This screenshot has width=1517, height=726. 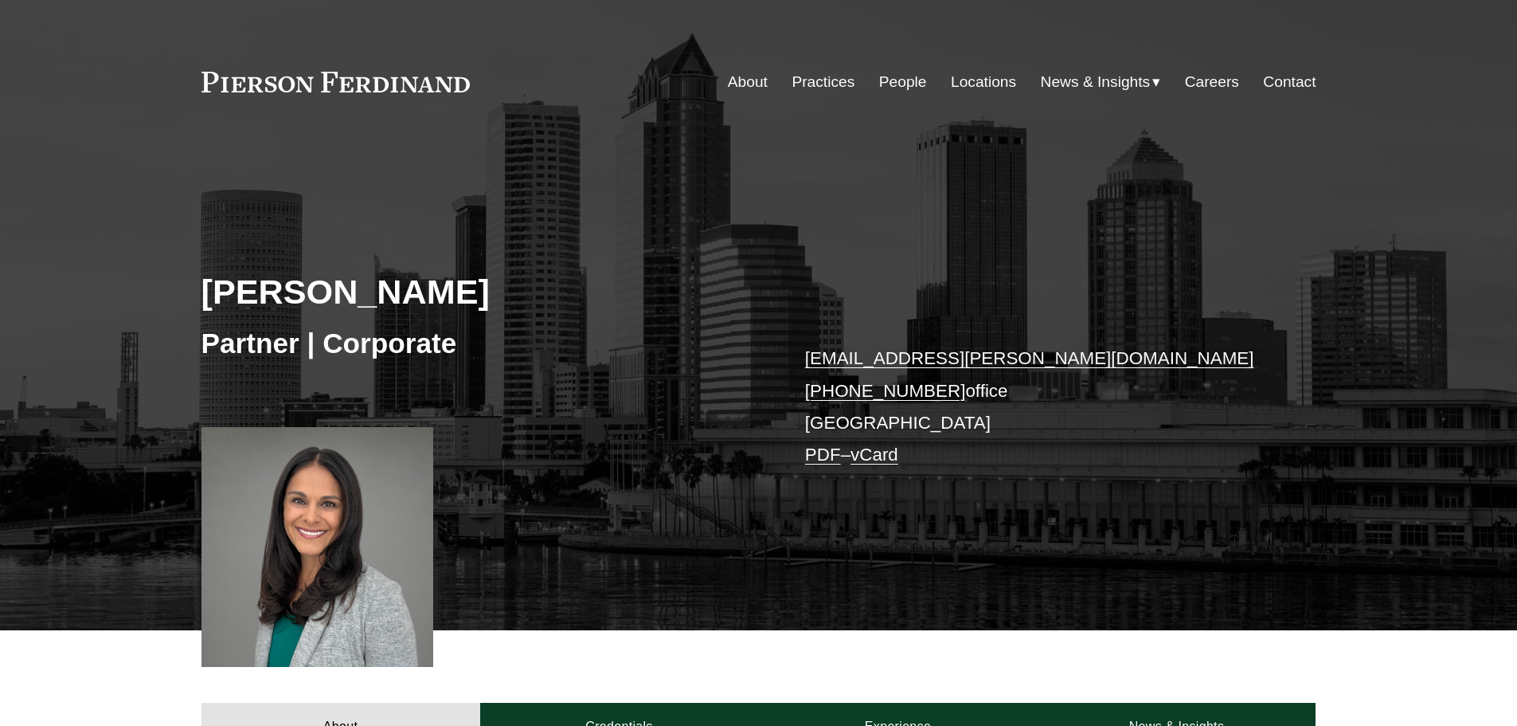 I want to click on h3: Partner | Corporate, so click(x=480, y=343).